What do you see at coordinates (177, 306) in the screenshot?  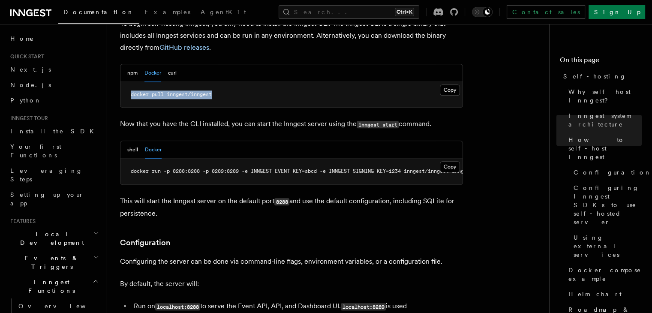 I see `code: localhost:8288` at bounding box center [177, 306].